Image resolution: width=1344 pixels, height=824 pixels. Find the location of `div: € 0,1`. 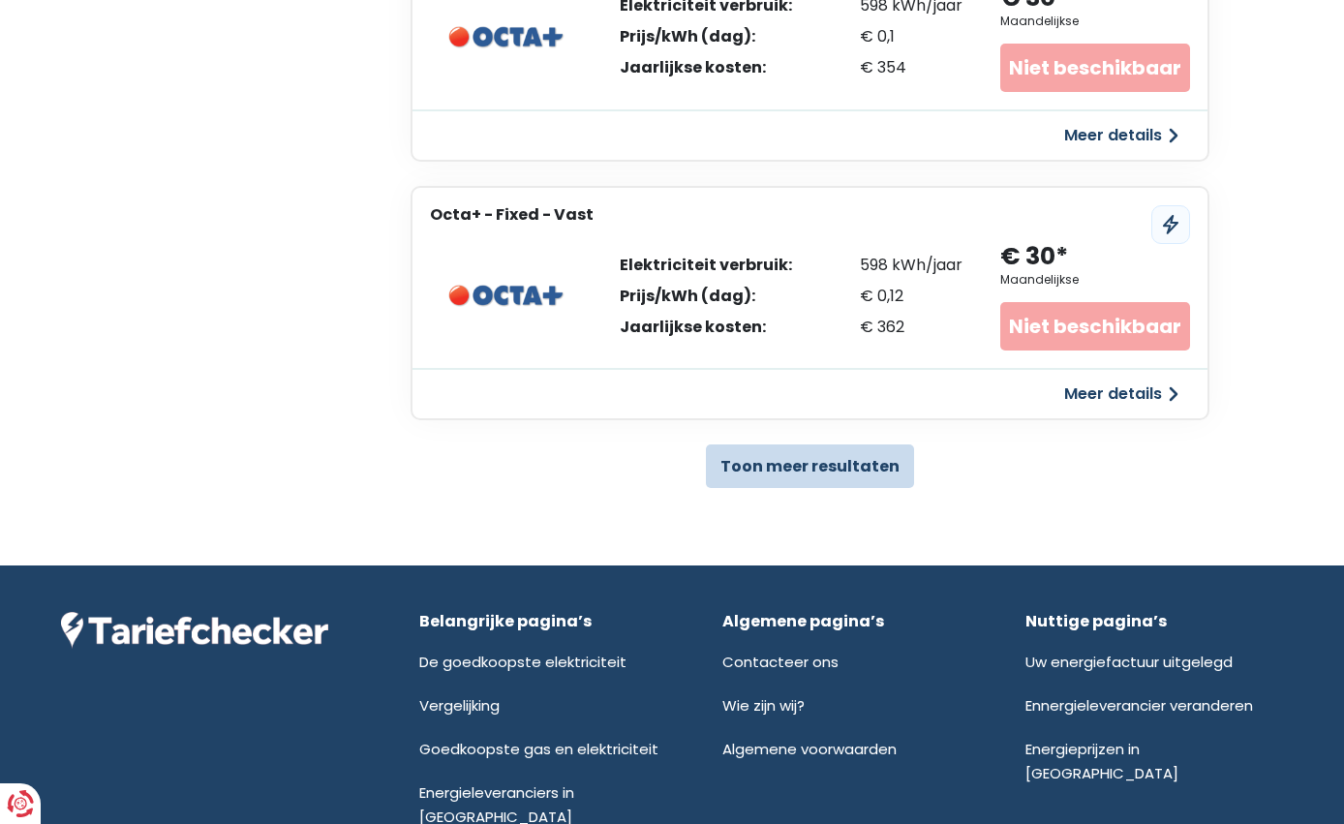

div: € 0,1 is located at coordinates (911, 37).